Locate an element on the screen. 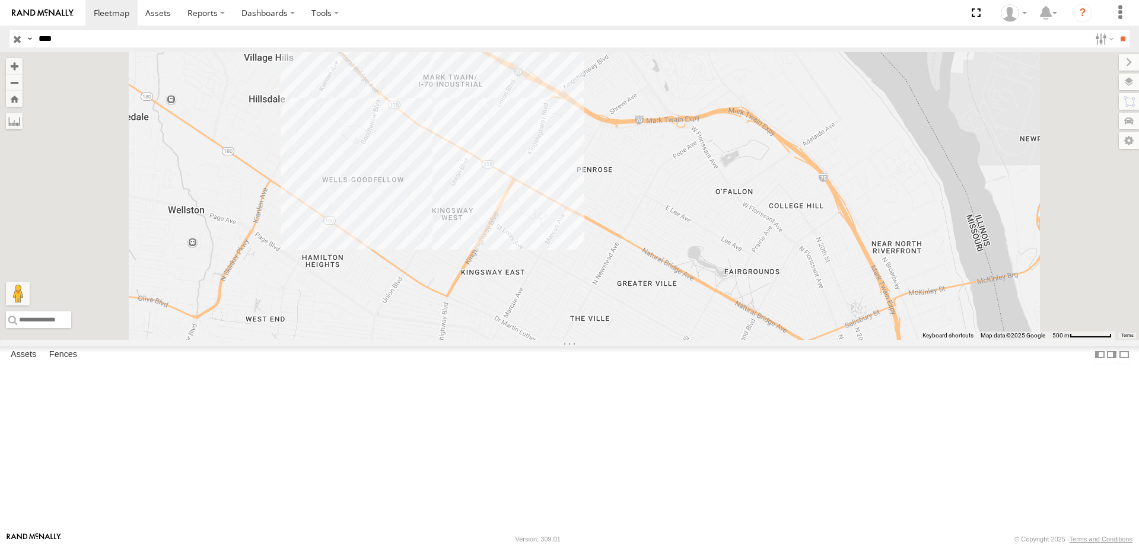  a: Visit our Website is located at coordinates (34, 539).